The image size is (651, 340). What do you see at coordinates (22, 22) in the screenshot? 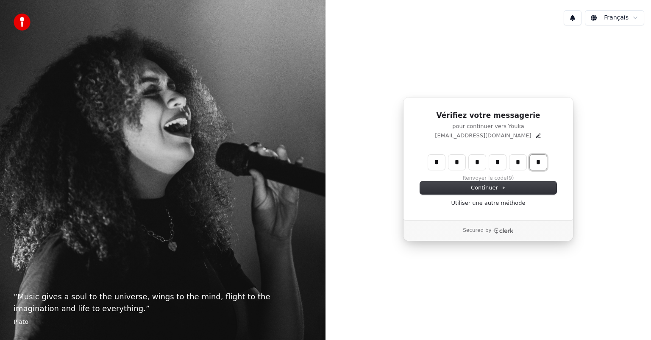
I see `img: youka` at bounding box center [22, 22].